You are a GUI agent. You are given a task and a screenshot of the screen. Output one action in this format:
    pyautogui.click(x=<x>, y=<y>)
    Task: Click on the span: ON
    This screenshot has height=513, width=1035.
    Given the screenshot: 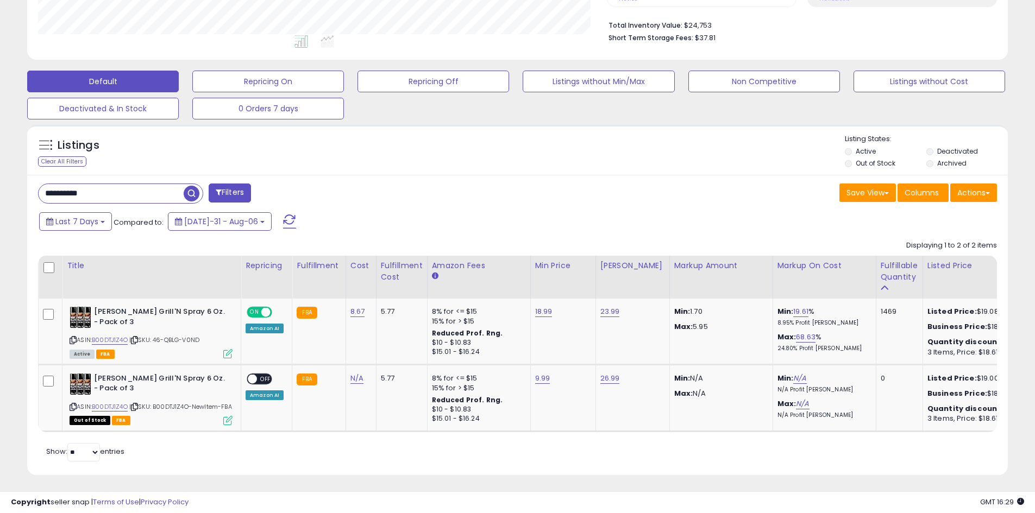 What is the action you would take?
    pyautogui.click(x=254, y=312)
    